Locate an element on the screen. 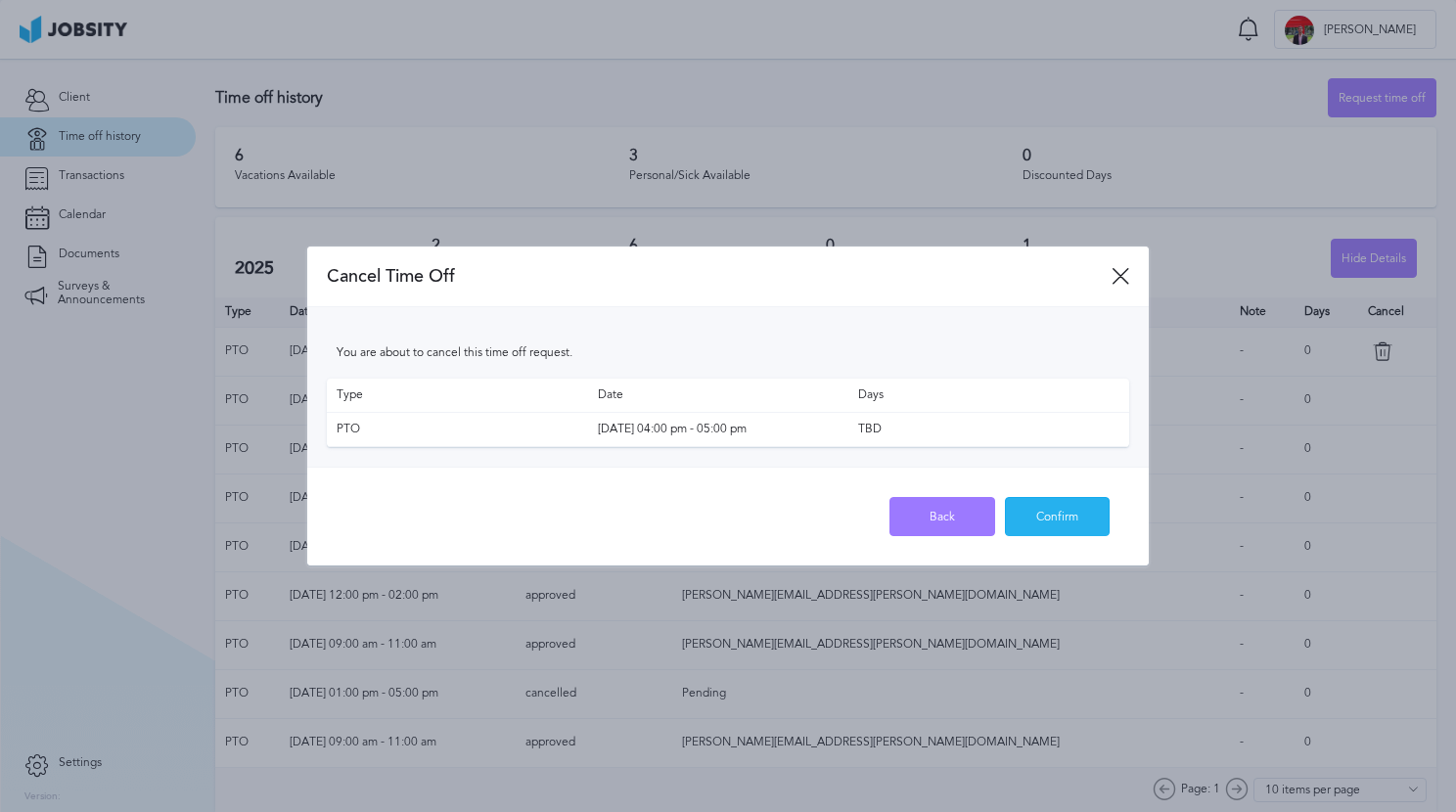  span: Date is located at coordinates (728, 395).